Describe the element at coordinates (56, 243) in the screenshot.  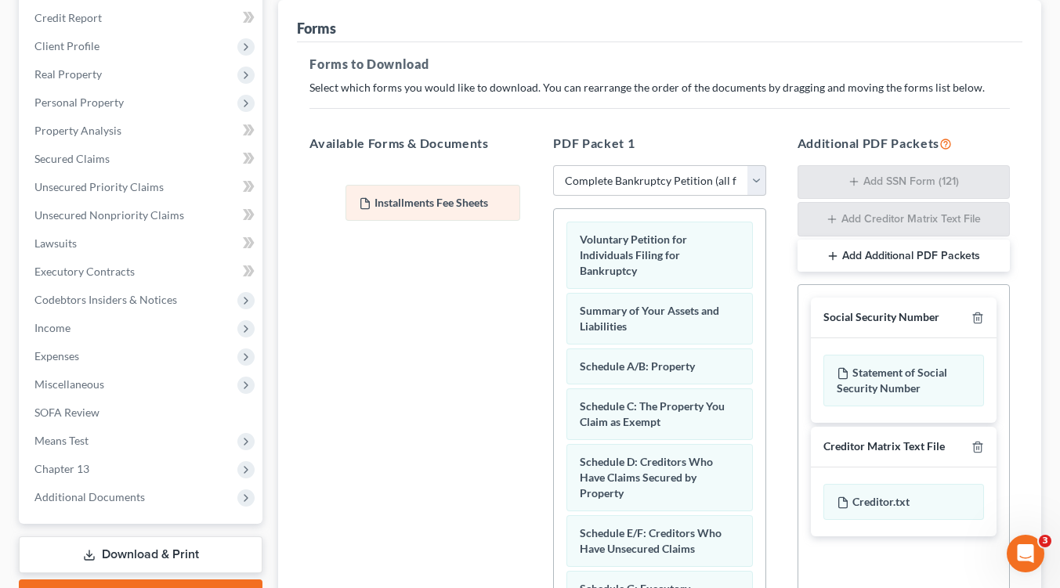
I see `span: Lawsuits` at that location.